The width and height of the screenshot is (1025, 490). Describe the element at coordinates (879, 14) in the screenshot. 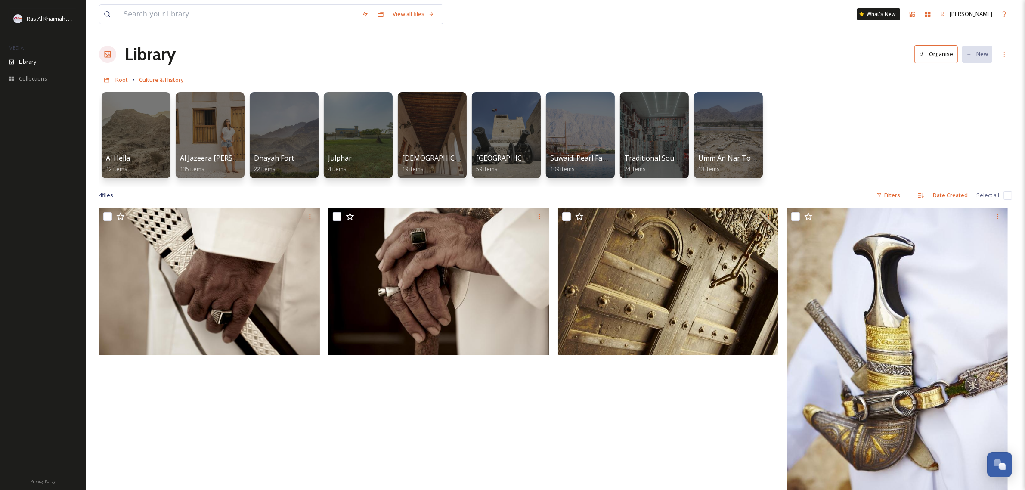

I see `div: What's New` at that location.